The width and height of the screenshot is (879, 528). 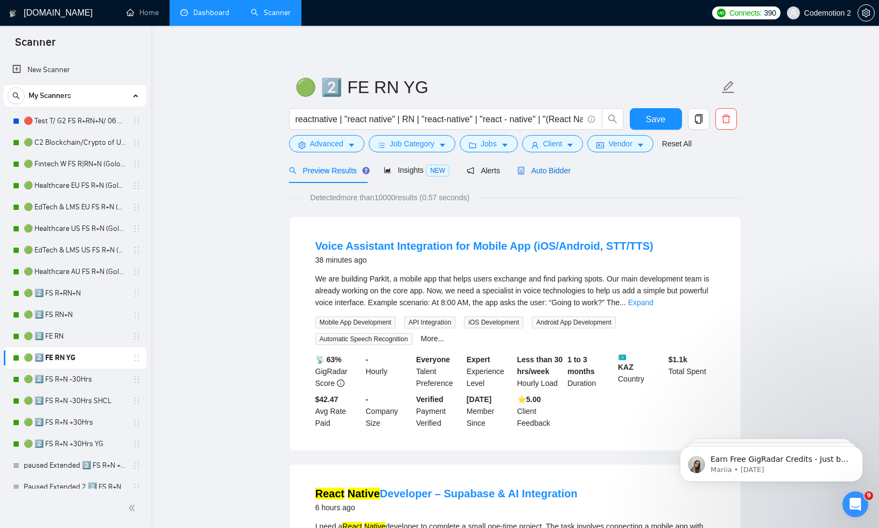 I want to click on span: Client, so click(x=553, y=144).